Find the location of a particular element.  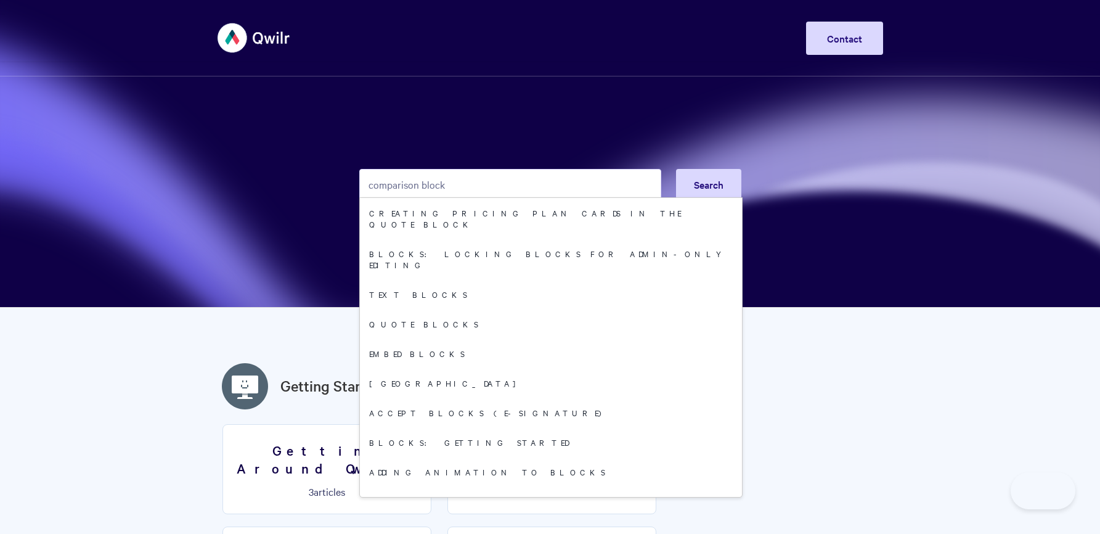

a: Getting Started is located at coordinates (331, 386).